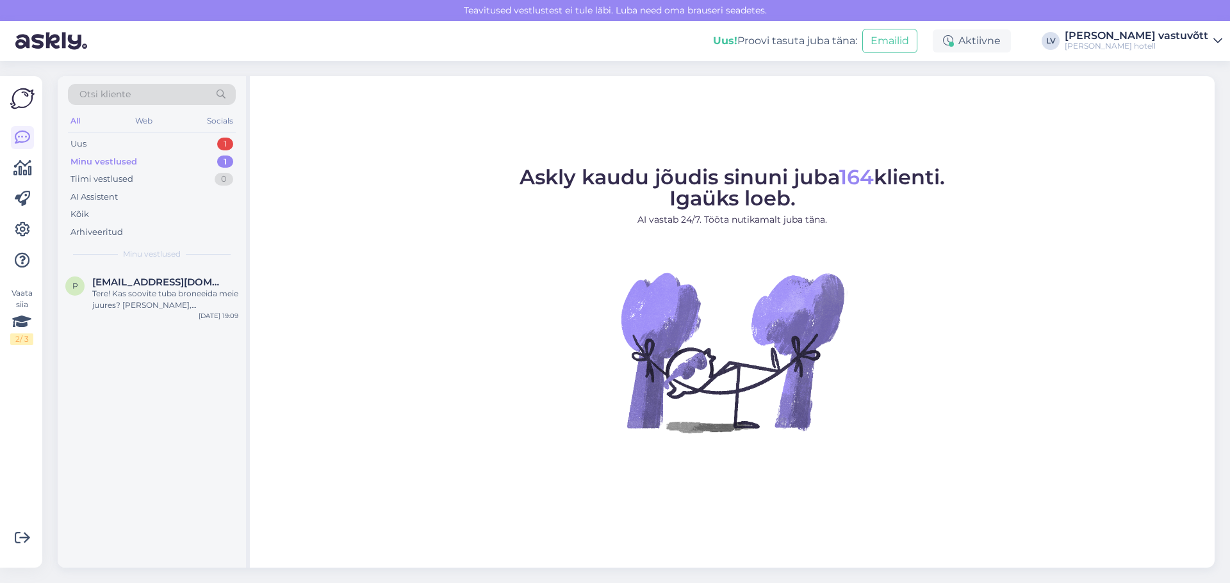 Image resolution: width=1230 pixels, height=583 pixels. Describe the element at coordinates (152, 254) in the screenshot. I see `span: Minu vestlused` at that location.